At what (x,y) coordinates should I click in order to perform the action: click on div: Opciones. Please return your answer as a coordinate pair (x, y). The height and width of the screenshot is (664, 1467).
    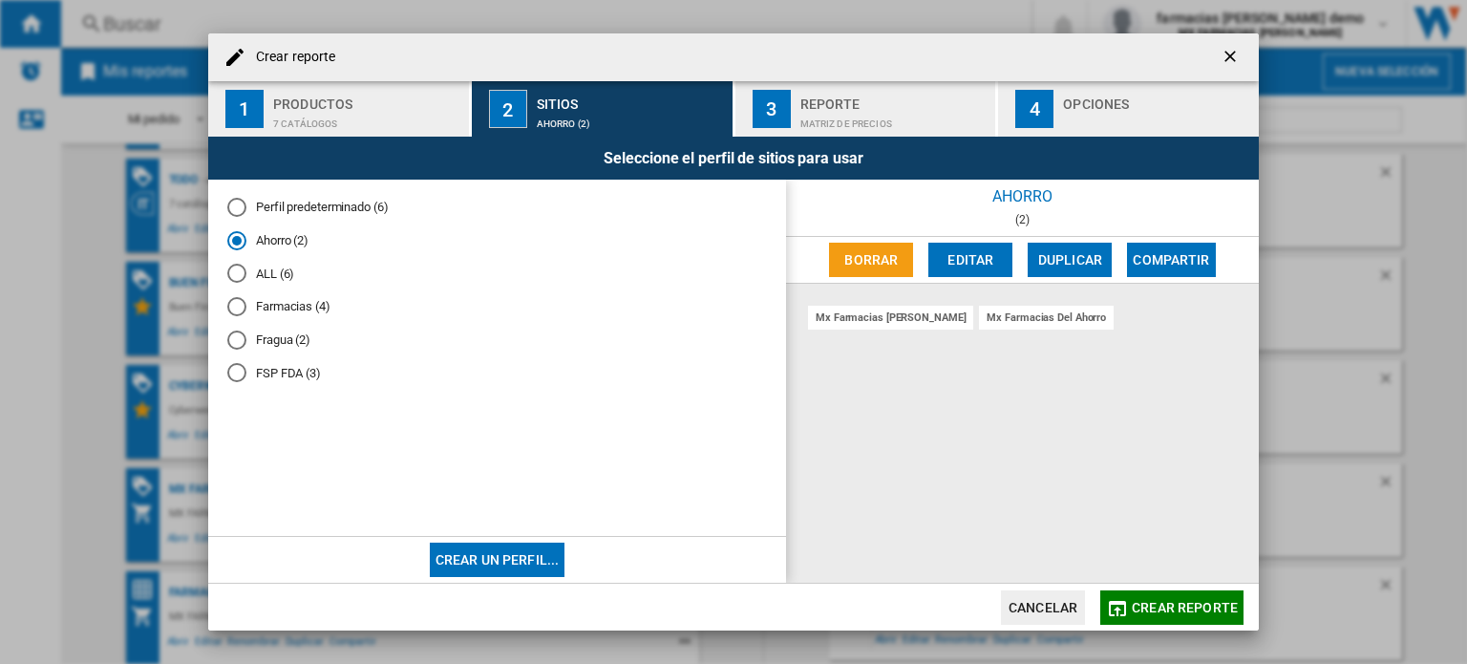
    Looking at the image, I should click on (1157, 98).